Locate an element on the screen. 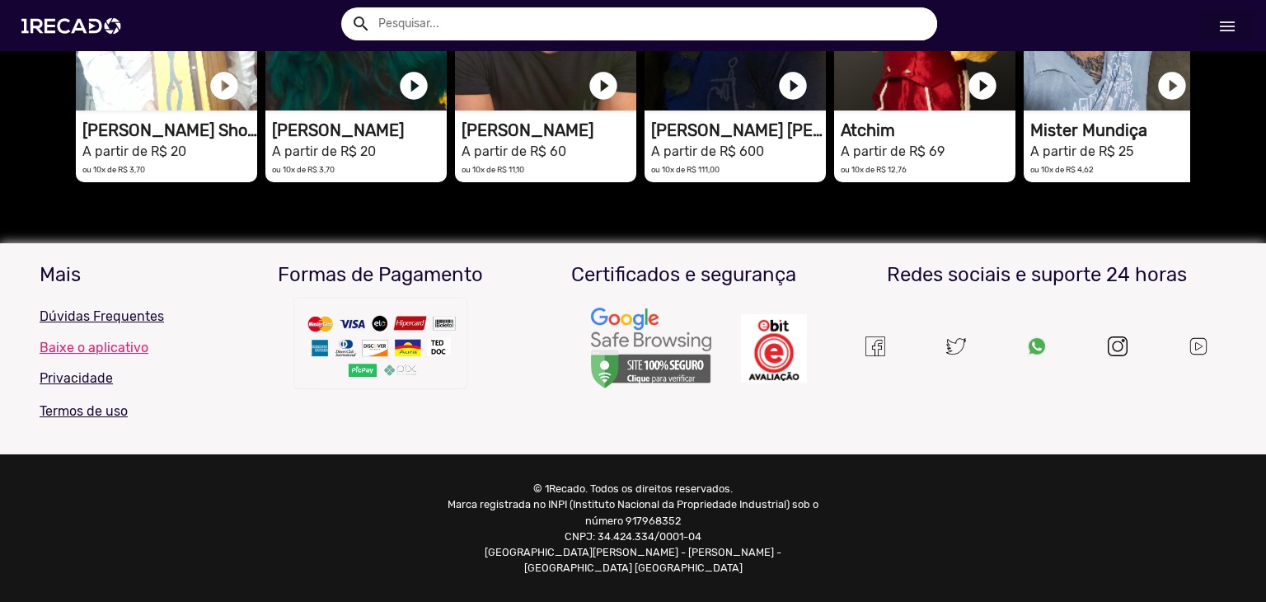  small: A partir de R$ 25 is located at coordinates (1081, 151).